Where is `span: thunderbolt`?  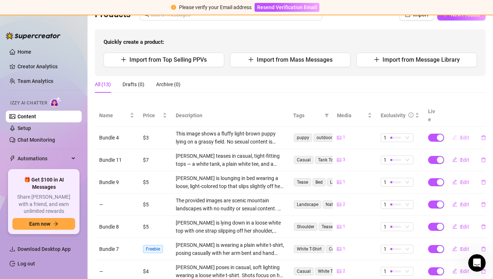
span: thunderbolt is located at coordinates (12, 158).